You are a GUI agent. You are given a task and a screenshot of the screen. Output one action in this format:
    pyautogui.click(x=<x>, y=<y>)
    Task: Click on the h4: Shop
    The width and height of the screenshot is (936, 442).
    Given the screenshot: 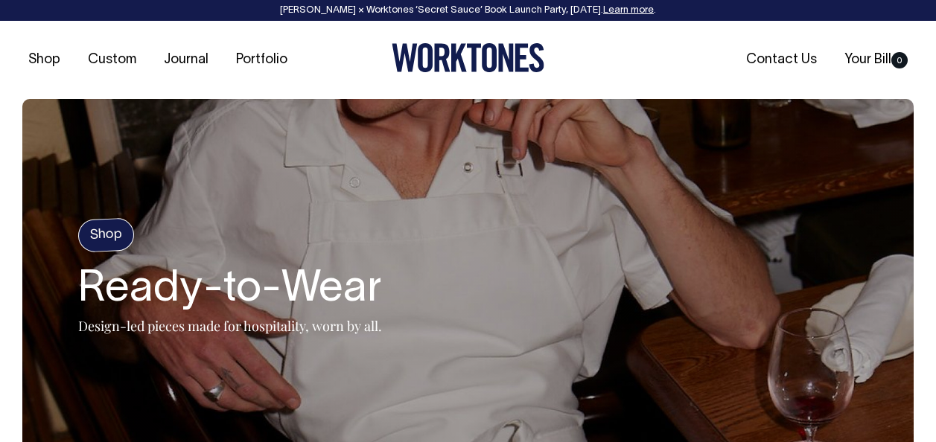 What is the action you would take?
    pyautogui.click(x=106, y=235)
    